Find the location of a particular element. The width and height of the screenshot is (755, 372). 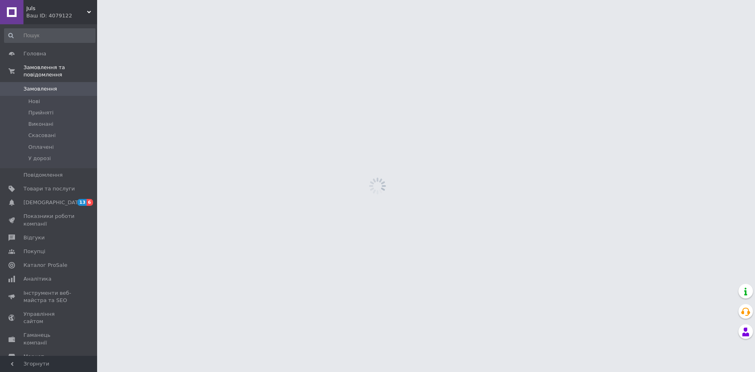

span: Гаманець компанії is located at coordinates (49, 339).